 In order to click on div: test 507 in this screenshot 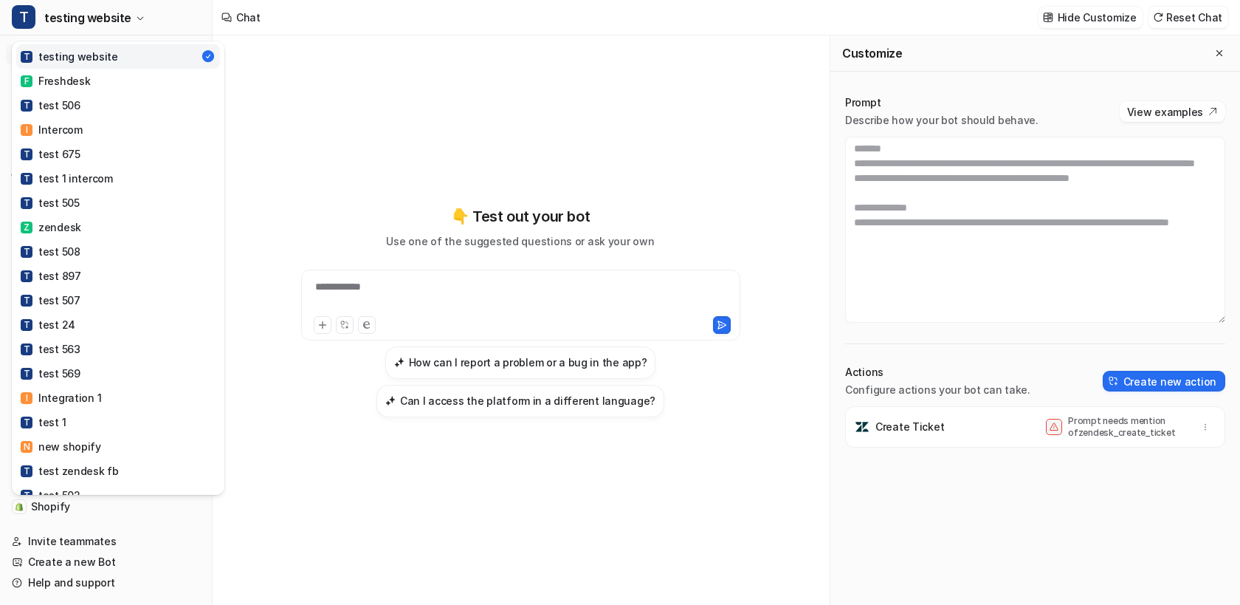, I will do `click(50, 300)`.